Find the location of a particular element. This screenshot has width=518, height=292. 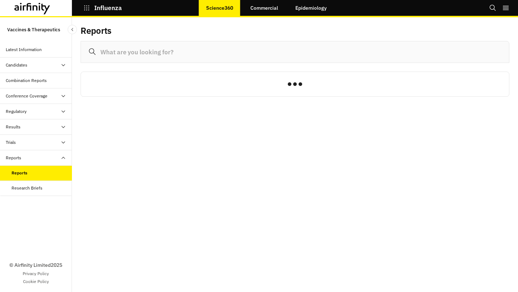

div: Conference Coverage is located at coordinates (27, 96).